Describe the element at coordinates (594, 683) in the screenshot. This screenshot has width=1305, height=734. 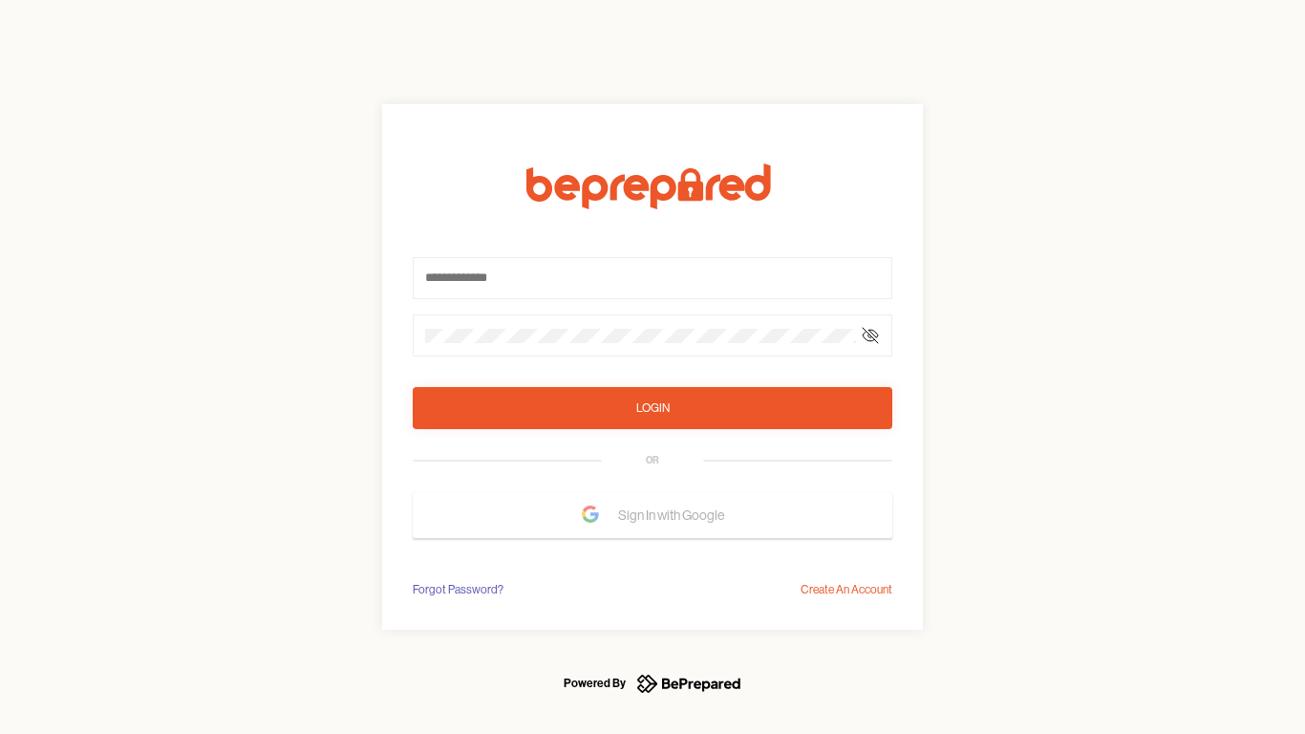
I see `div: Powered By` at that location.